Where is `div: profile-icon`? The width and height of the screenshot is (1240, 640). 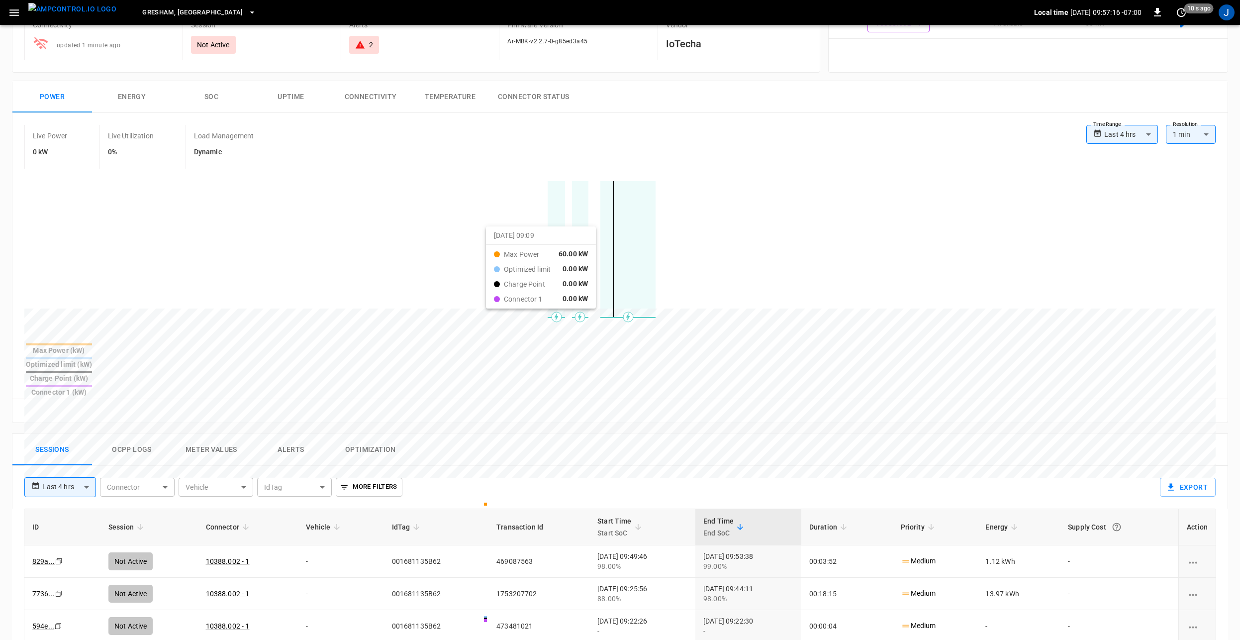 div: profile-icon is located at coordinates (1227, 12).